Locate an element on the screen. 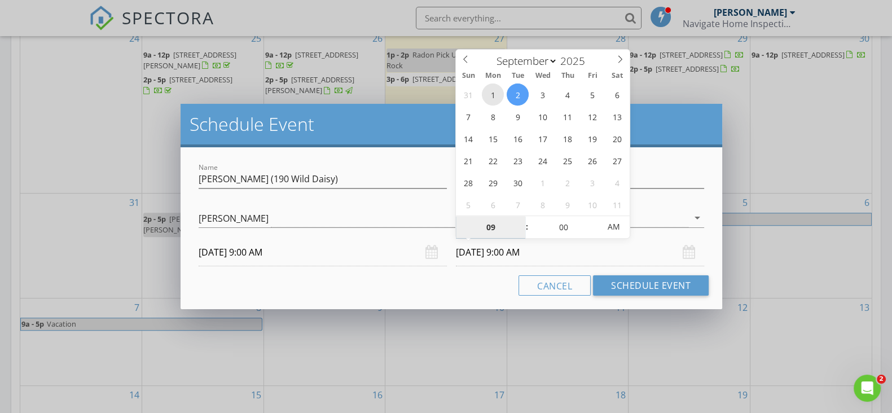  span: September 10, 2025 is located at coordinates (542, 116).